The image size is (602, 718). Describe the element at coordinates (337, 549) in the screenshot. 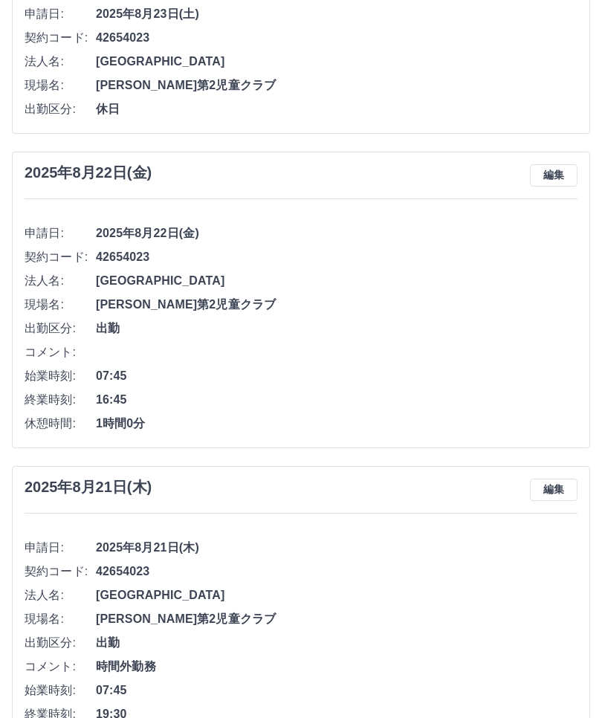

I see `span: 2025年8月21日(木)` at that location.